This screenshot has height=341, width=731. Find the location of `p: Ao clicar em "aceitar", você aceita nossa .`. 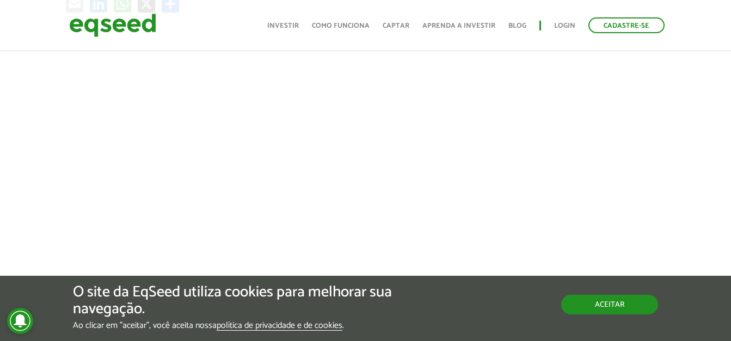

p: Ao clicar em "aceitar", você aceita nossa . is located at coordinates (248, 326).